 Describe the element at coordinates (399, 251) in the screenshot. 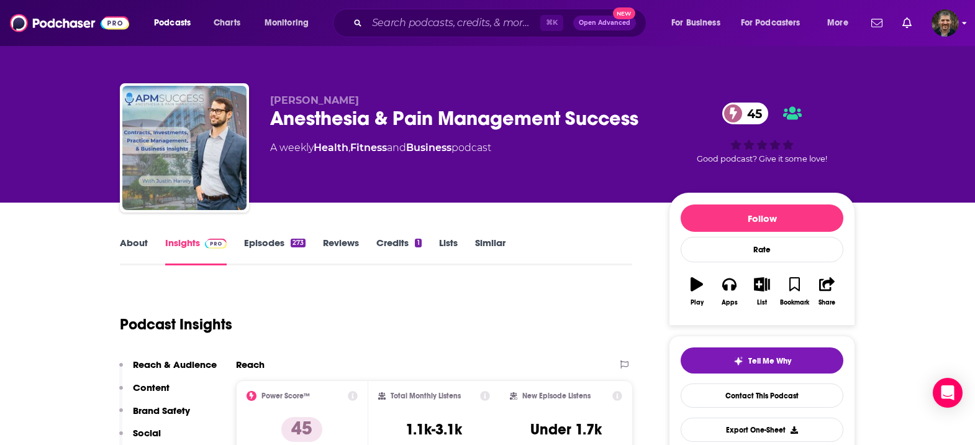

I see `a: Credits1` at that location.